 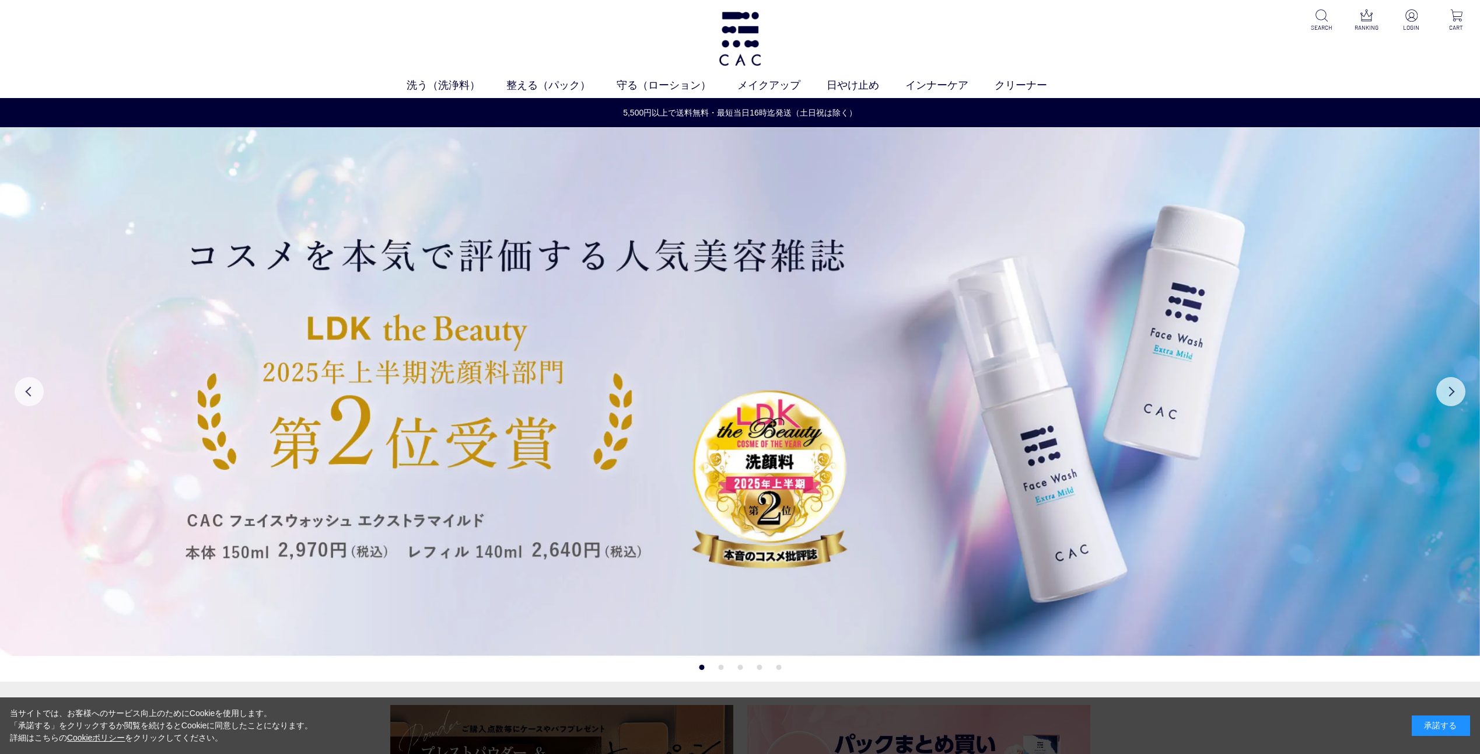 What do you see at coordinates (1321, 27) in the screenshot?
I see `p: SEARCH` at bounding box center [1321, 27].